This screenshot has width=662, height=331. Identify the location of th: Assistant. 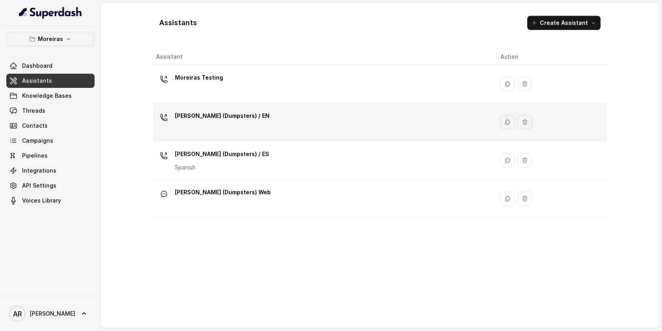
(324, 57).